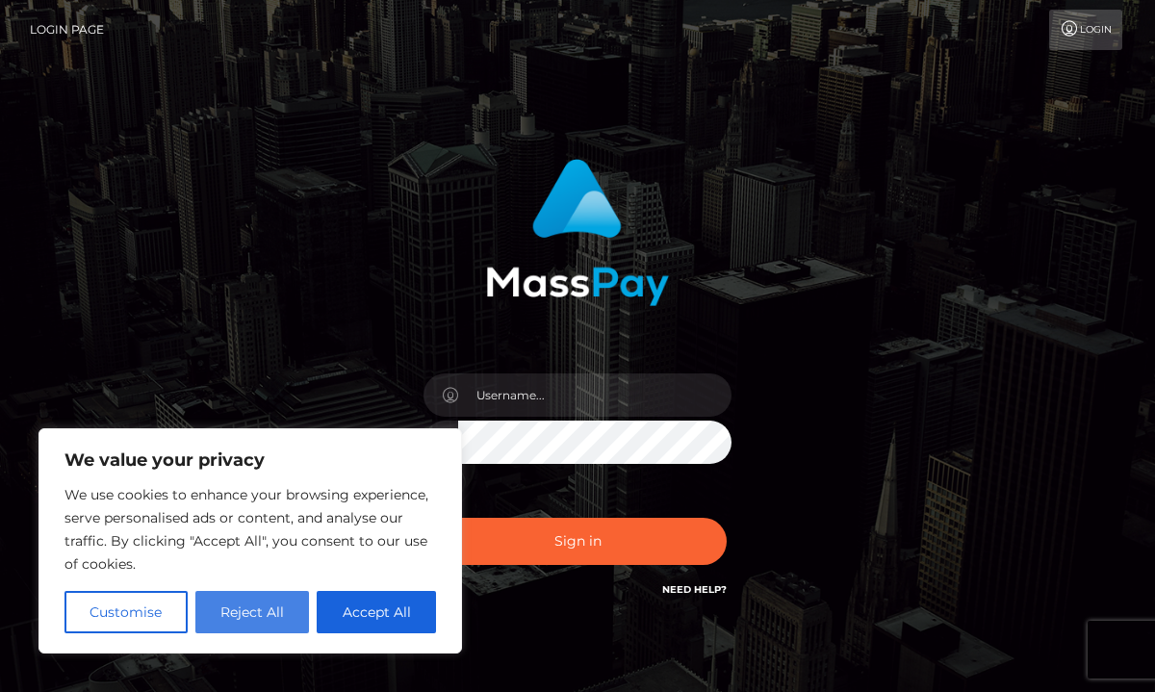  Describe the element at coordinates (578, 541) in the screenshot. I see `button: Sign in` at that location.